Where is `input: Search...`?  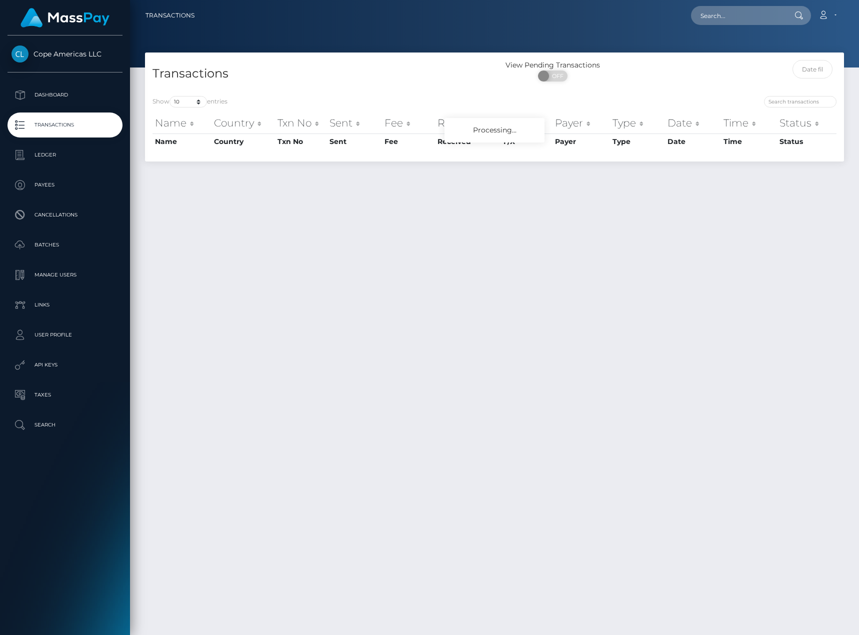
input: Search... is located at coordinates (738, 15).